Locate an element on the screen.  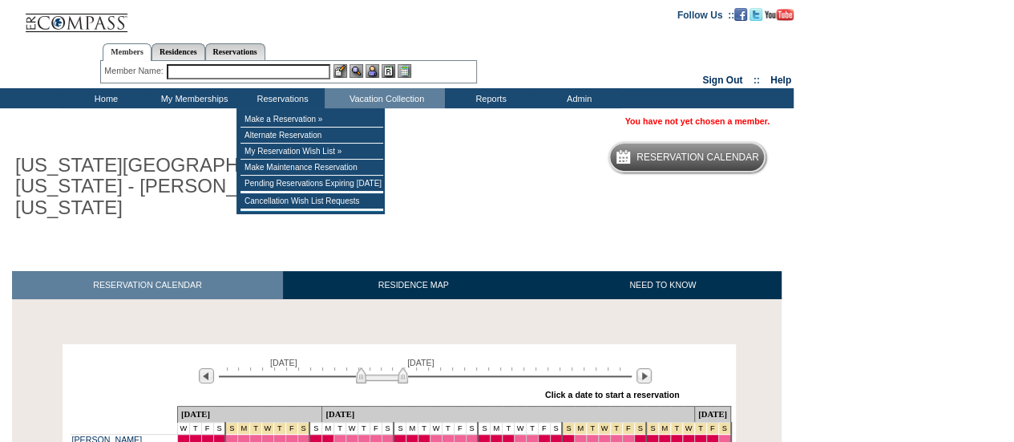
td: Alternate Reservation is located at coordinates (312, 135).